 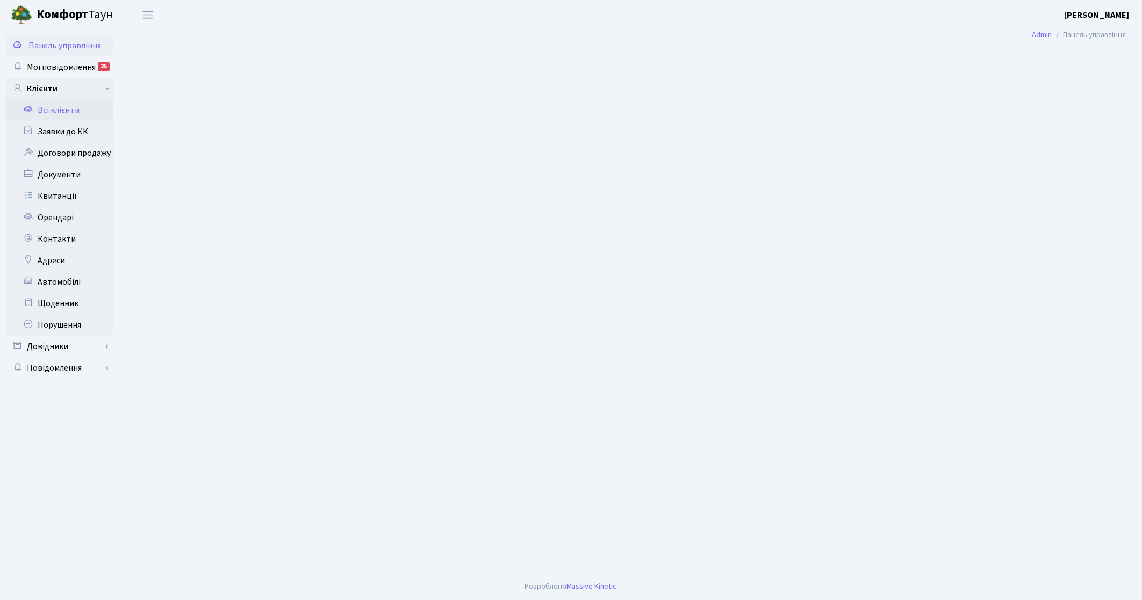 I want to click on a: Довідники, so click(x=59, y=347).